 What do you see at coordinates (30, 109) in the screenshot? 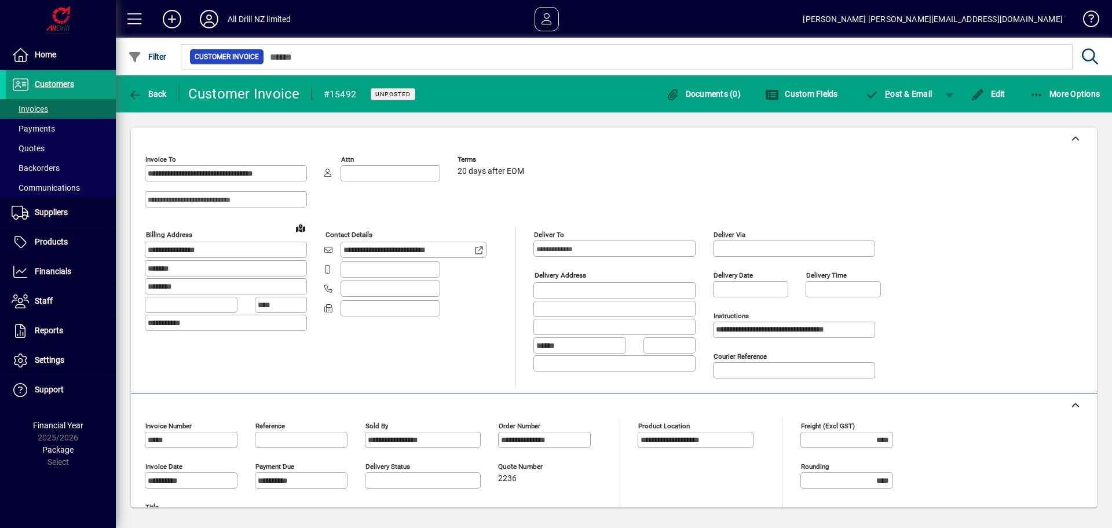
I see `span: Invoices` at bounding box center [30, 109].